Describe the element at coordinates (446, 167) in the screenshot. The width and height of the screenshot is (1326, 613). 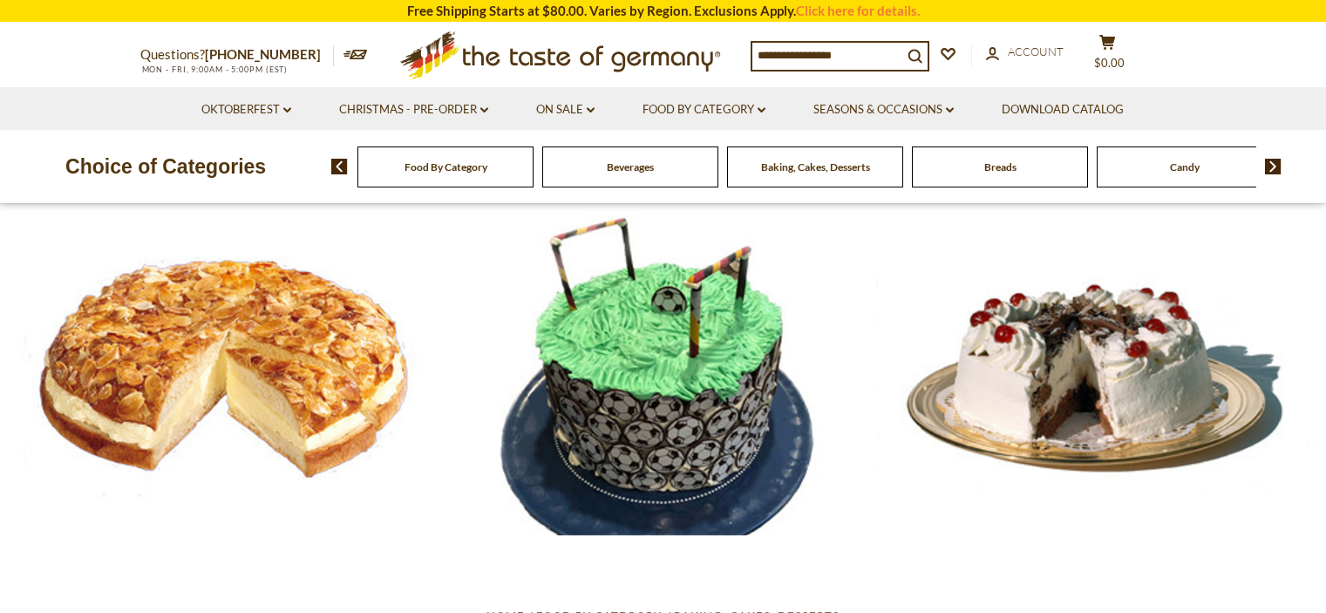
I see `span: Food By Category` at that location.